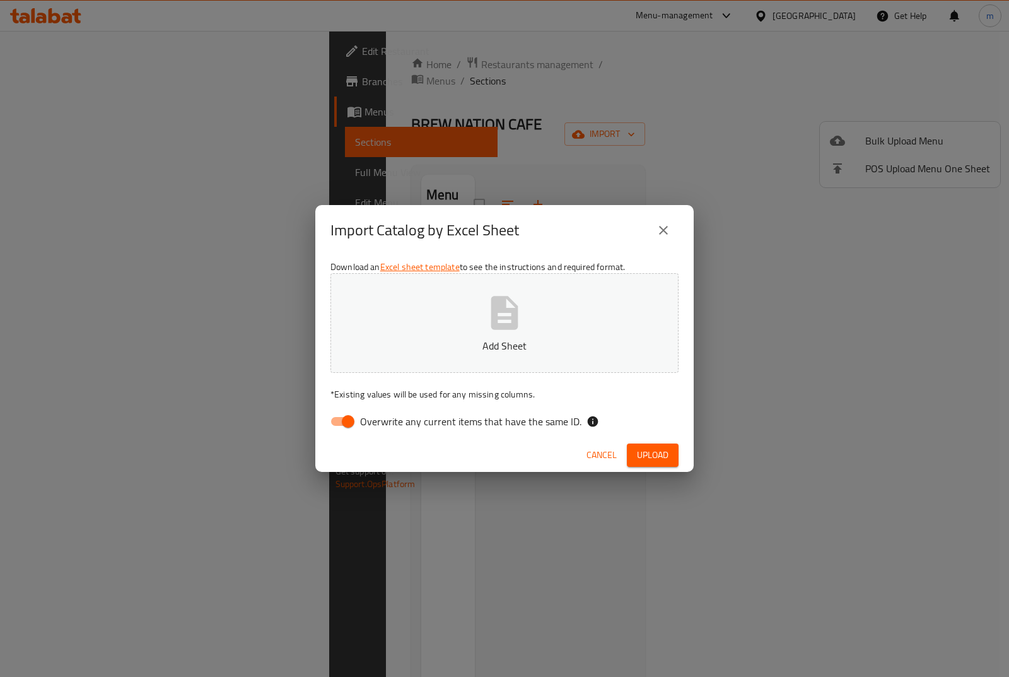  Describe the element at coordinates (505, 347) in the screenshot. I see `div: Download an to see the instructions and required format.` at that location.